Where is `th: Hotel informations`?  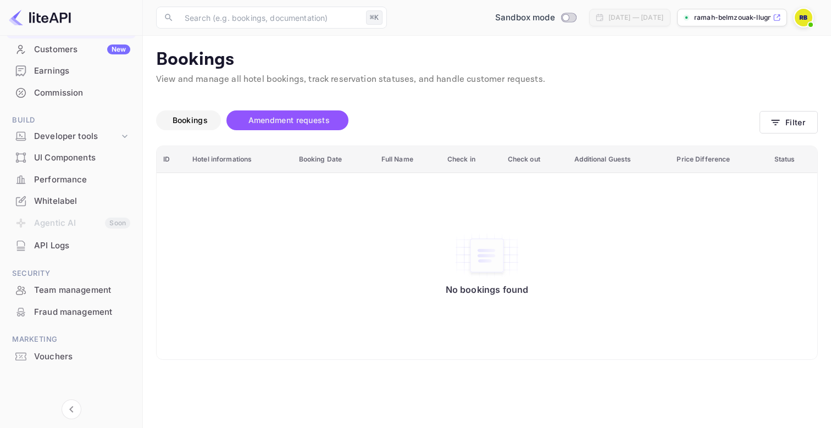 th: Hotel informations is located at coordinates (239, 159).